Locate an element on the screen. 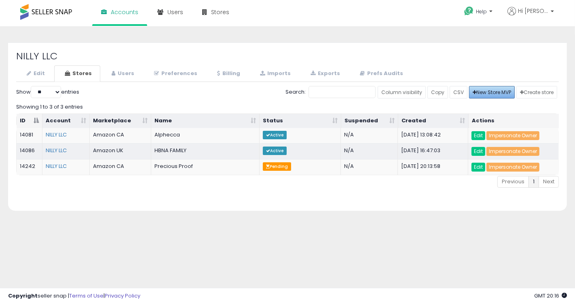  td: HBNA FAMILY is located at coordinates (205, 151).